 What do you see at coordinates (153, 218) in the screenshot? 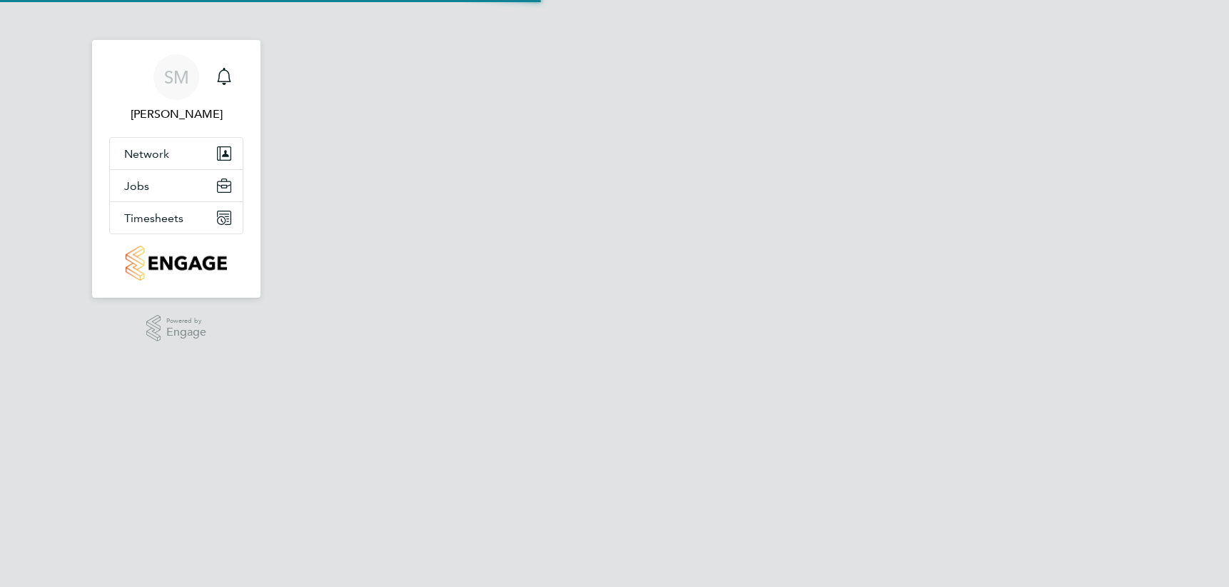
I see `span: Timesheets` at bounding box center [153, 218].